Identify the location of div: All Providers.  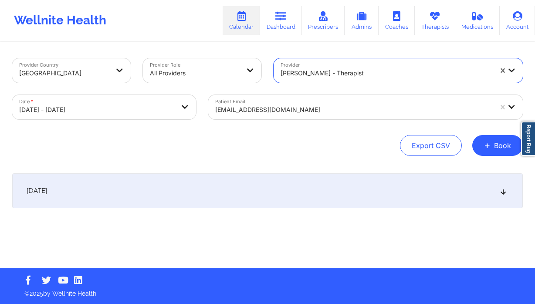
(195, 73).